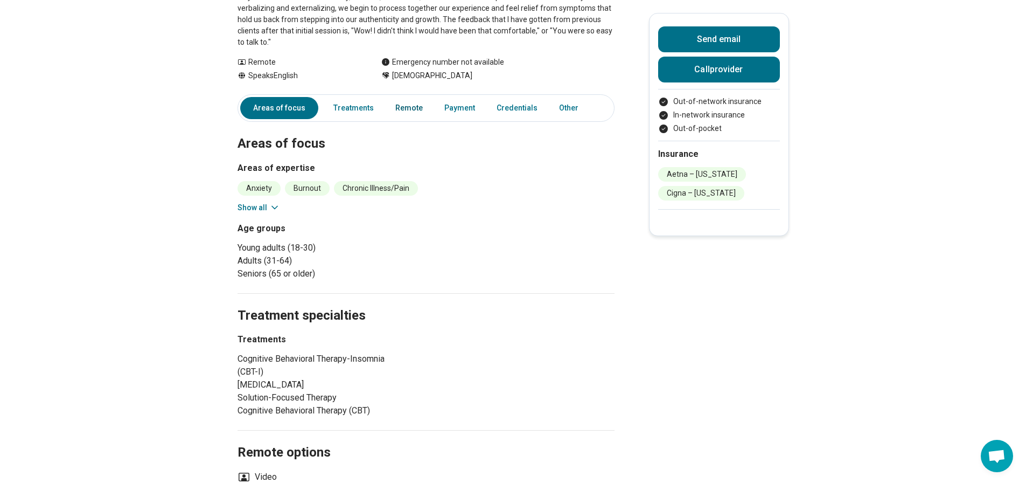  What do you see at coordinates (259, 207) in the screenshot?
I see `button: Show all` at bounding box center [259, 207].